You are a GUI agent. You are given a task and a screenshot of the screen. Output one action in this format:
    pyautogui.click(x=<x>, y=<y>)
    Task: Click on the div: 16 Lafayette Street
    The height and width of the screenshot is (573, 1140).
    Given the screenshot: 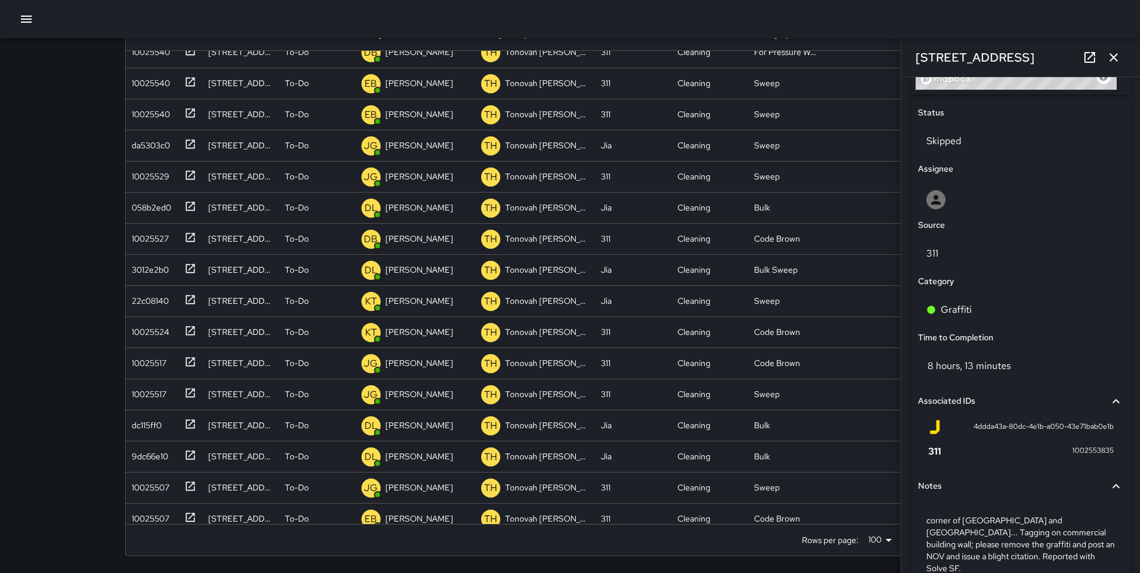 What is the action you would take?
    pyautogui.click(x=241, y=52)
    